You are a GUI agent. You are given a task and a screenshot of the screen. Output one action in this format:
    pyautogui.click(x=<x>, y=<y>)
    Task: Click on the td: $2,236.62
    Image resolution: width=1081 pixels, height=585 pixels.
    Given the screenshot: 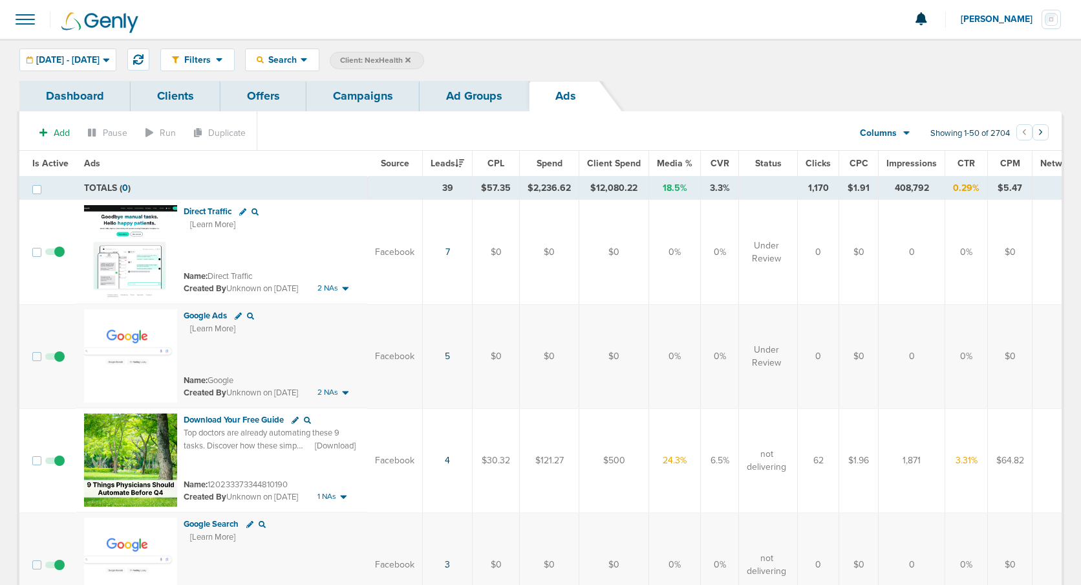 What is the action you would take?
    pyautogui.click(x=550, y=188)
    